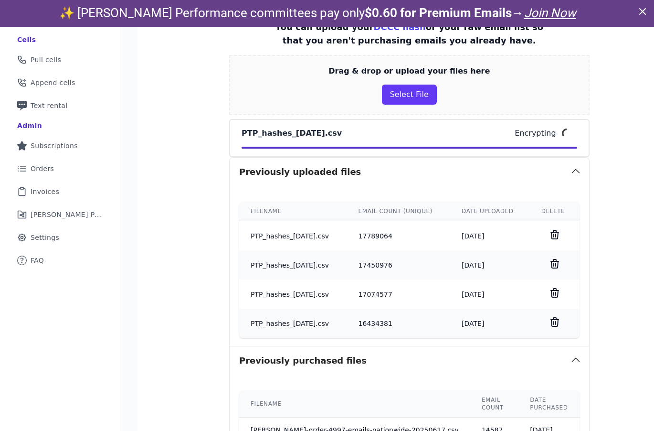 The width and height of the screenshot is (654, 431). What do you see at coordinates (53, 83) in the screenshot?
I see `span: Append cells` at bounding box center [53, 83].